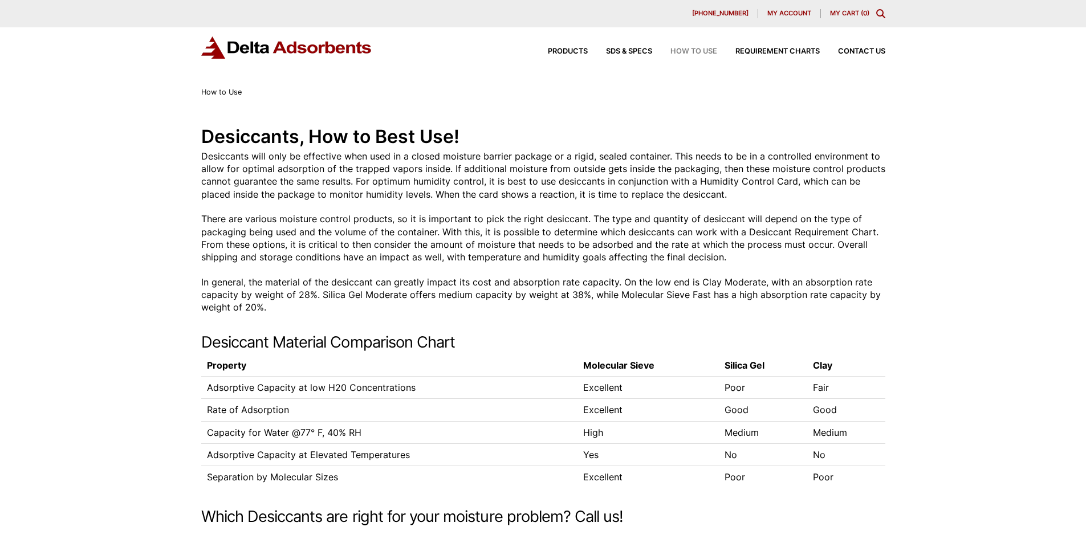 The width and height of the screenshot is (1086, 543). I want to click on td: Adsorptive Capacity at low H20 Concentrations, so click(389, 387).